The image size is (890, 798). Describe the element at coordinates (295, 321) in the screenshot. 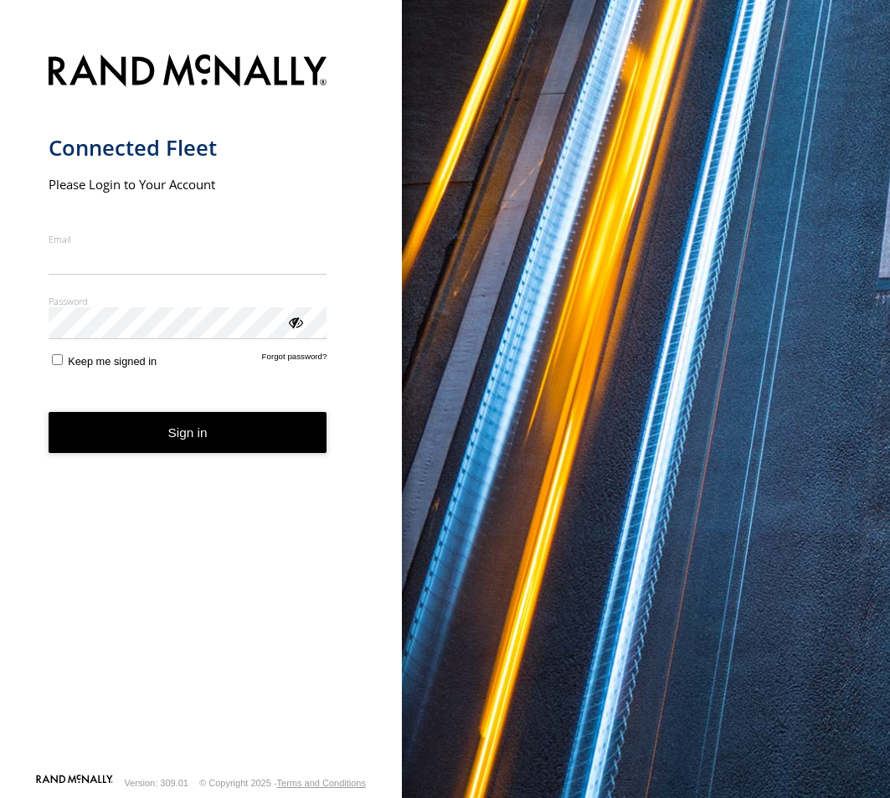

I see `div: ViewPassword` at that location.